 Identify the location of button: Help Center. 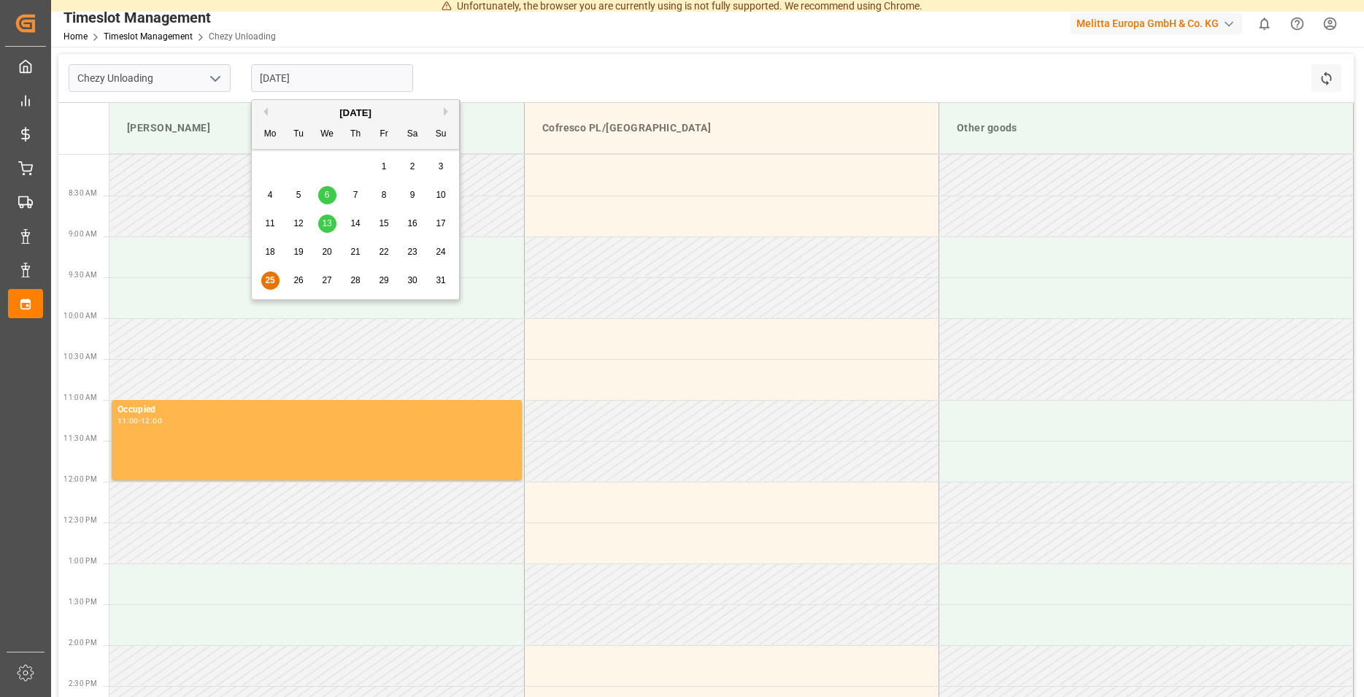
(1296, 23).